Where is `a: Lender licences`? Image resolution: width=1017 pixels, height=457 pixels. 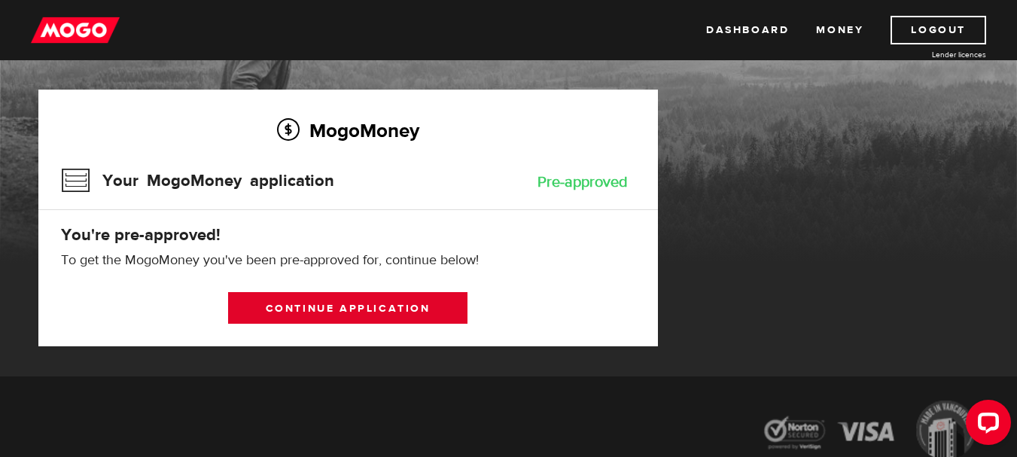 a: Lender licences is located at coordinates (930, 54).